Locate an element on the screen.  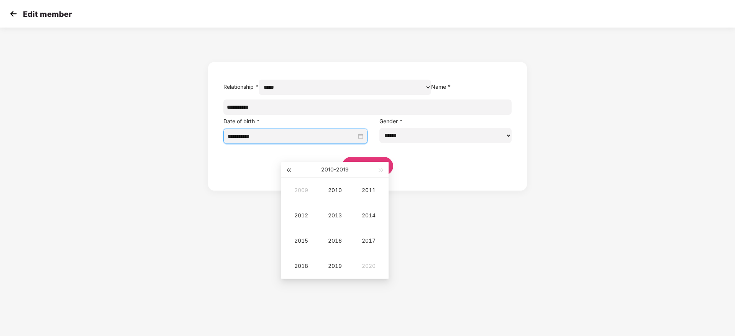
td: 2016 is located at coordinates (335, 241).